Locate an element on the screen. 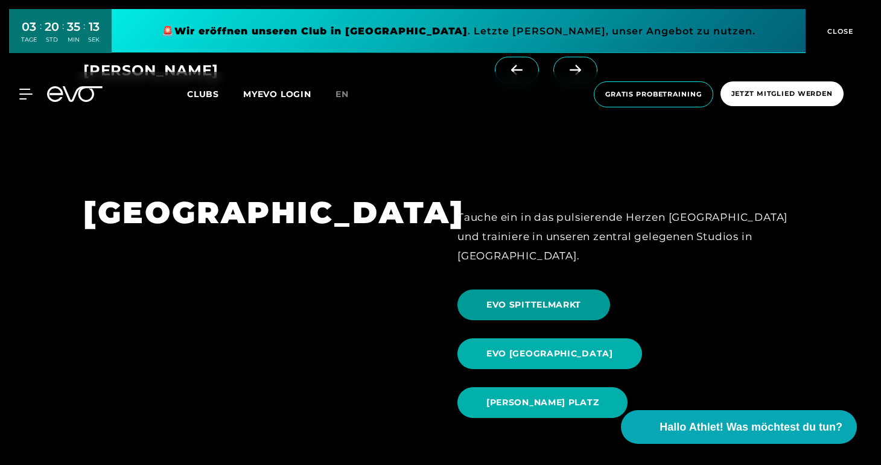 This screenshot has width=881, height=465. span: Hallo Athlet! Was möchtest du tun? is located at coordinates (751, 427).